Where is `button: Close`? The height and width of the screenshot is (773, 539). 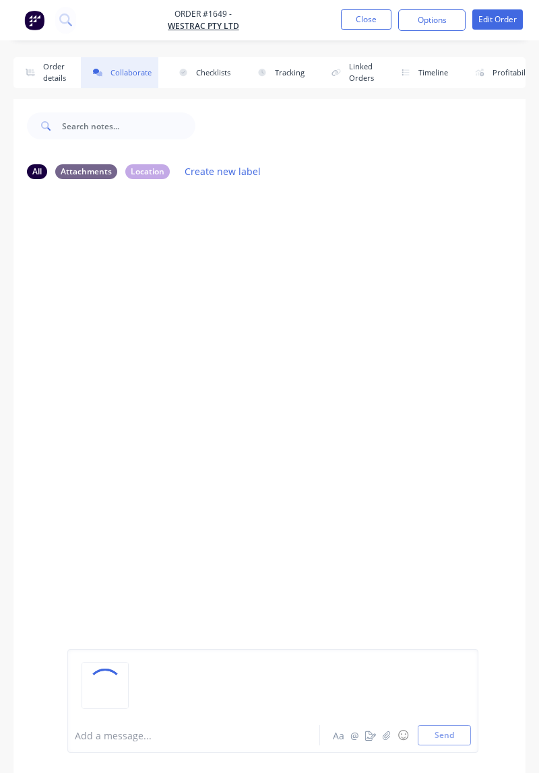 button: Close is located at coordinates (366, 20).